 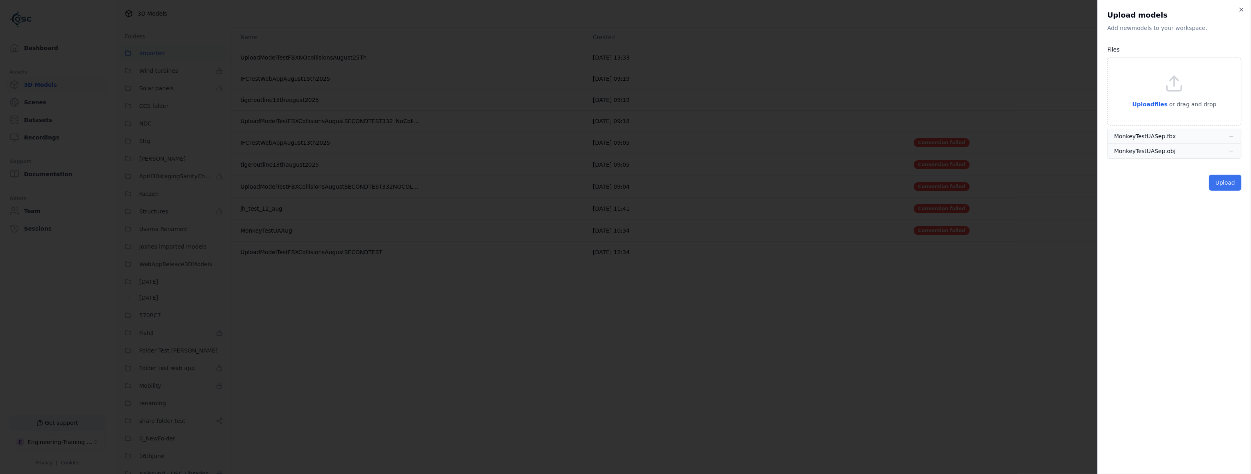 What do you see at coordinates (1145, 136) in the screenshot?
I see `div: MonkeyTestUASep.fbx` at bounding box center [1145, 136].